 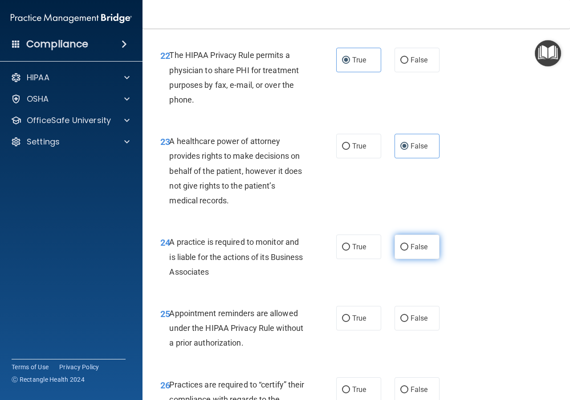 I want to click on a: OfficeSafe University, so click(x=70, y=120).